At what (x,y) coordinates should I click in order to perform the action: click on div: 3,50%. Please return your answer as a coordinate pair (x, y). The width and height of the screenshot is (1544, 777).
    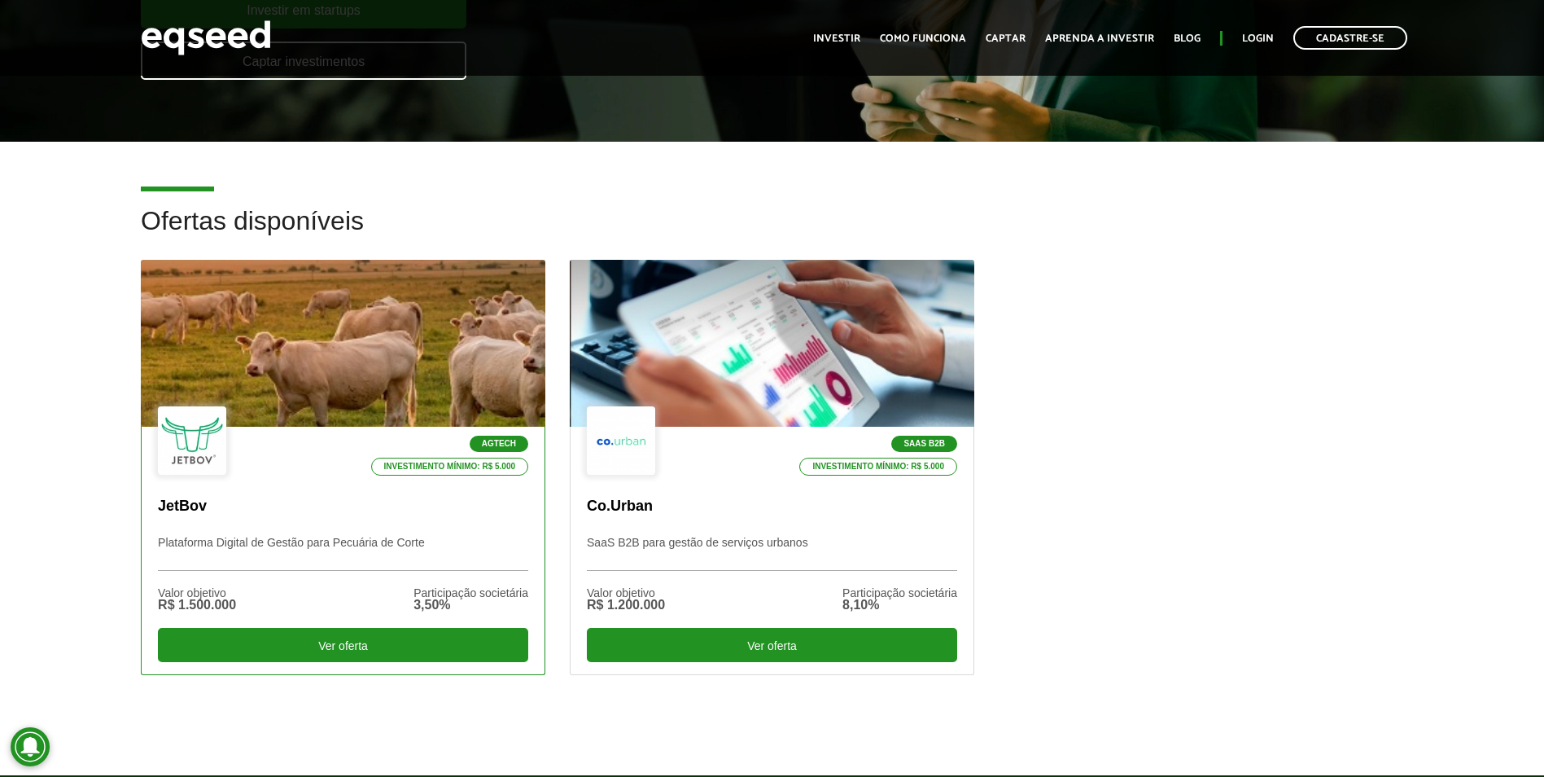
    Looking at the image, I should click on (471, 605).